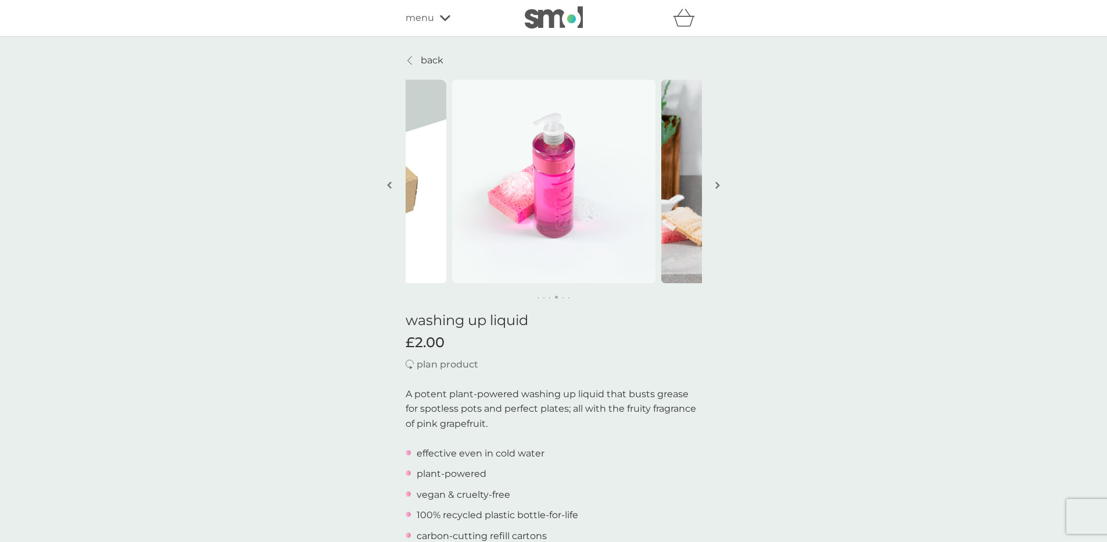  What do you see at coordinates (420, 18) in the screenshot?
I see `span: menu` at bounding box center [420, 18].